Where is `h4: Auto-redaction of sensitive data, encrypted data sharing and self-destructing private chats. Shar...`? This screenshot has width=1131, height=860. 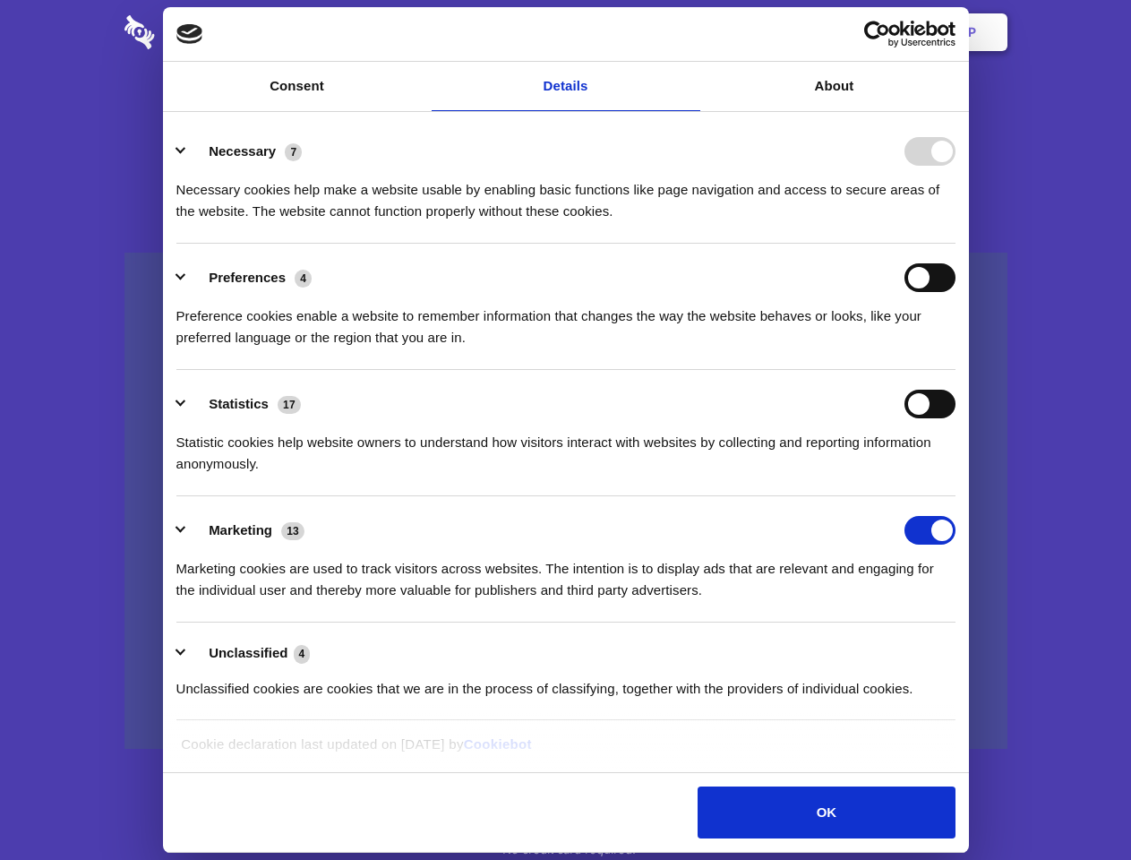 h4: Auto-redaction of sensitive data, encrypted data sharing and self-destructing private chats. Shar... is located at coordinates (566, 193).